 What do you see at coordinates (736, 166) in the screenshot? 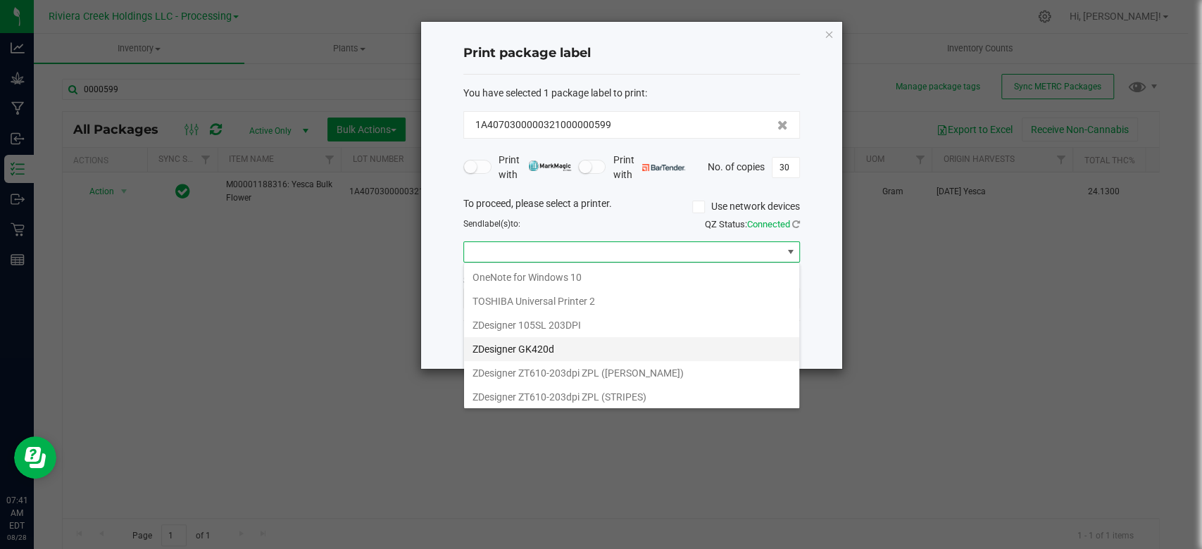
I see `span: No. of copies` at bounding box center [736, 166].